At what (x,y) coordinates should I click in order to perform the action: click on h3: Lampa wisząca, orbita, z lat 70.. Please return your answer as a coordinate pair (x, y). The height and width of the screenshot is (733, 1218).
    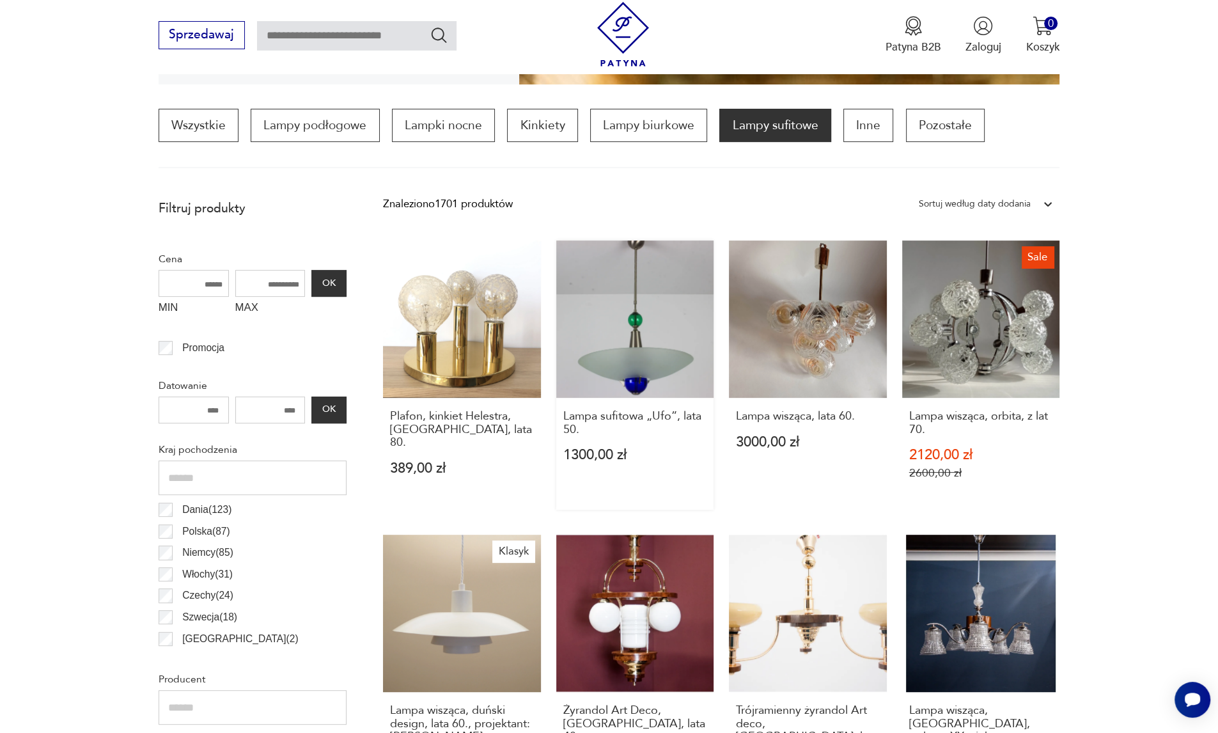
    Looking at the image, I should click on (981, 423).